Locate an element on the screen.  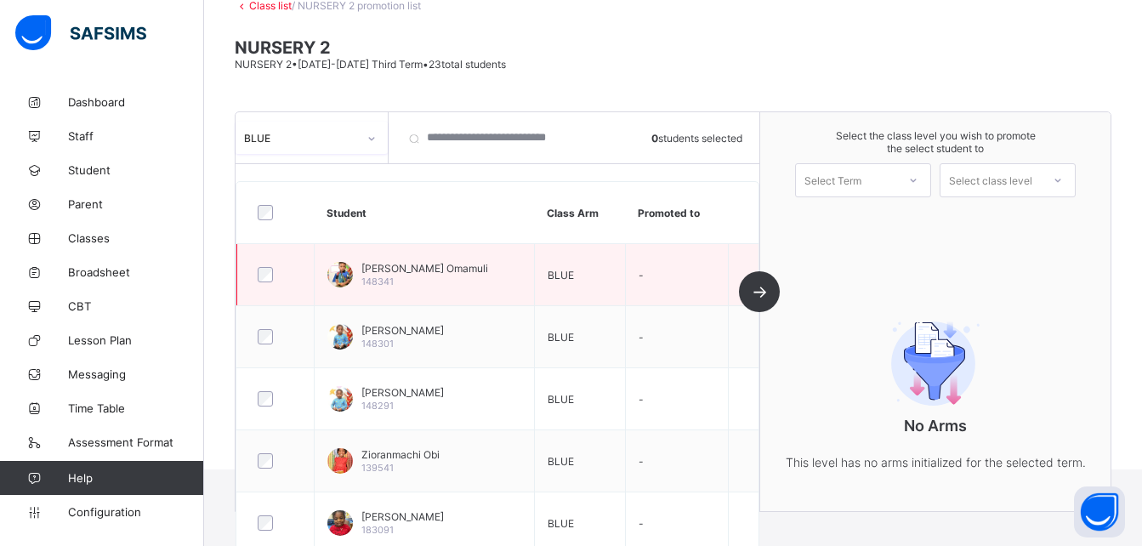
span: Parent is located at coordinates (136, 204).